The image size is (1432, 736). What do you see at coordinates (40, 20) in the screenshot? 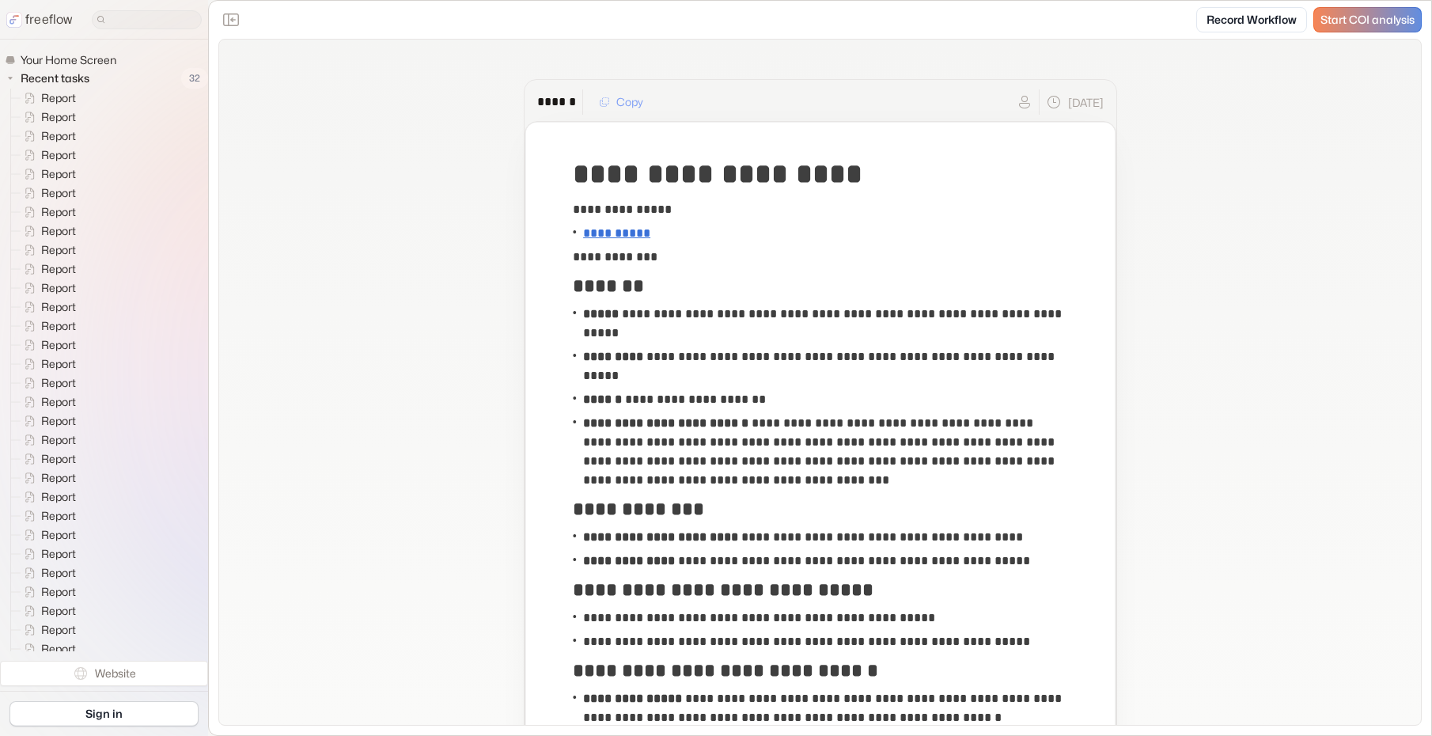
I see `a: freeflow` at bounding box center [40, 20].